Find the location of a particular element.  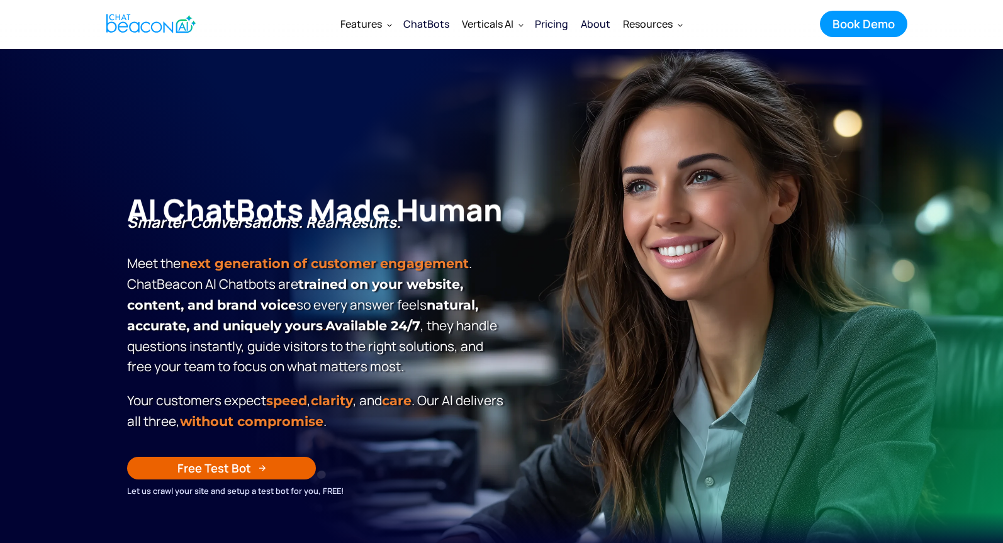

div: About is located at coordinates (595, 24).